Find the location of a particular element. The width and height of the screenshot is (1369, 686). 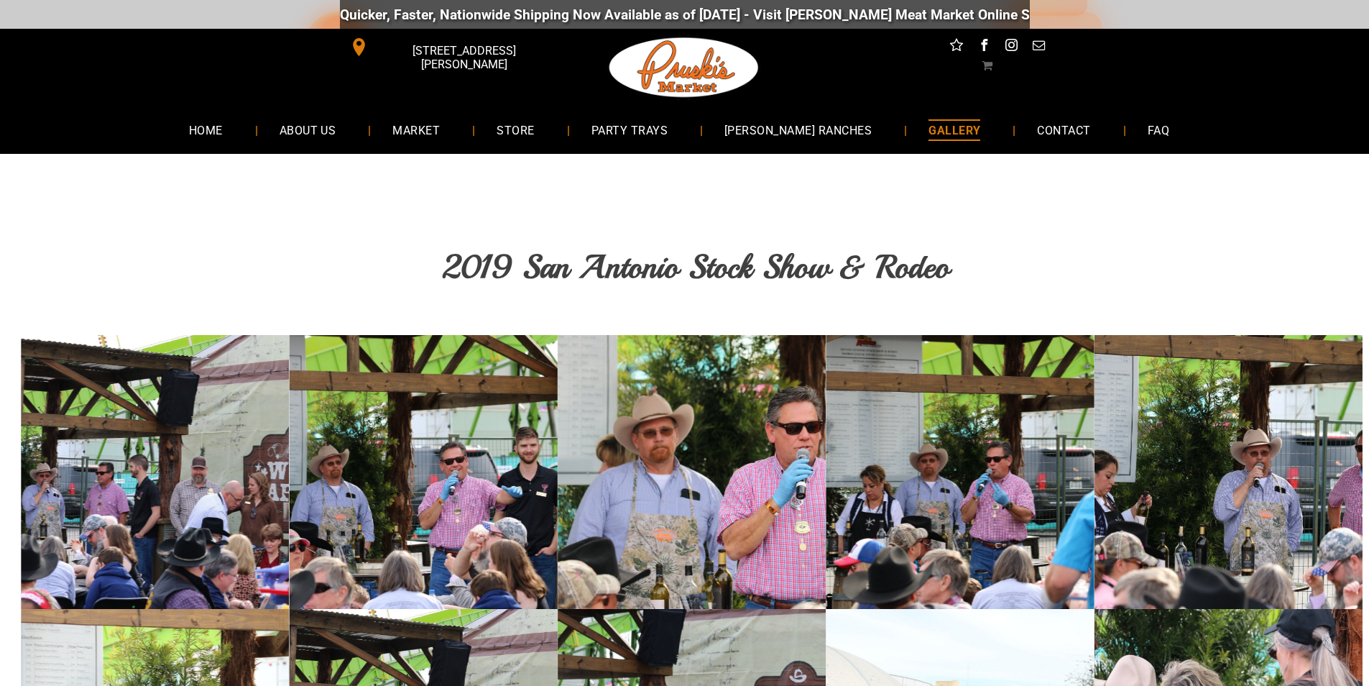

a: FAQ is located at coordinates (1159, 129).